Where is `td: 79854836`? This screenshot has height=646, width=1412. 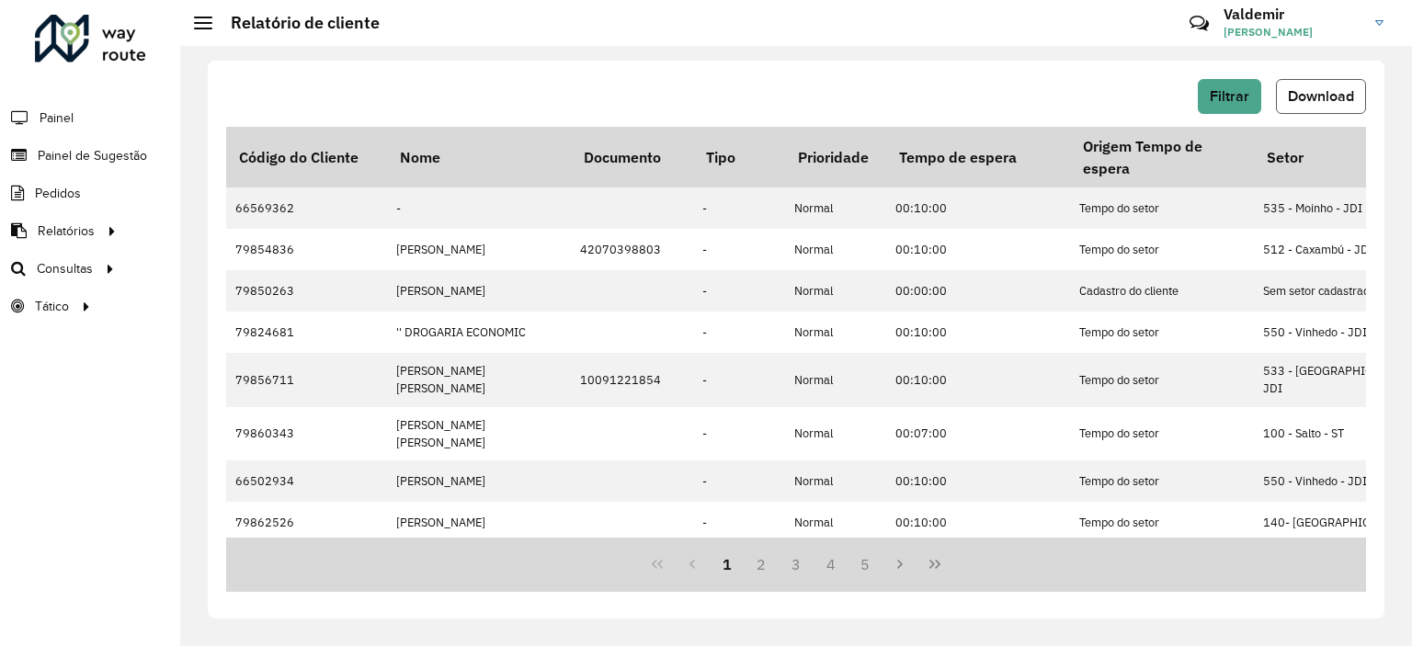 td: 79854836 is located at coordinates (306, 249).